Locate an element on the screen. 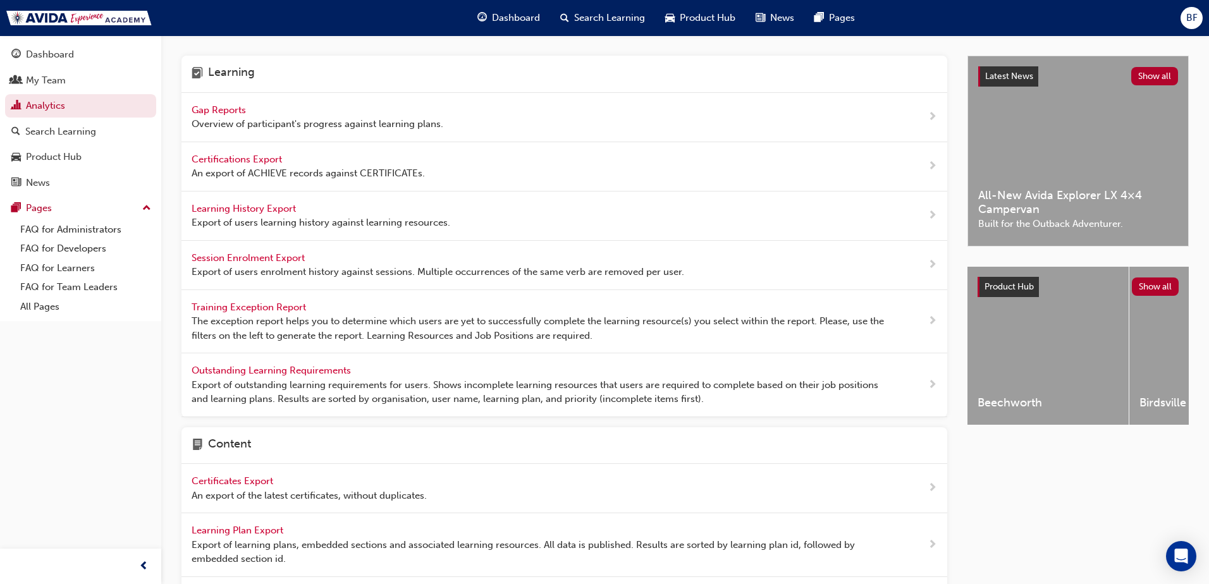 Image resolution: width=1209 pixels, height=584 pixels. a: FAQ for Learners is located at coordinates (85, 268).